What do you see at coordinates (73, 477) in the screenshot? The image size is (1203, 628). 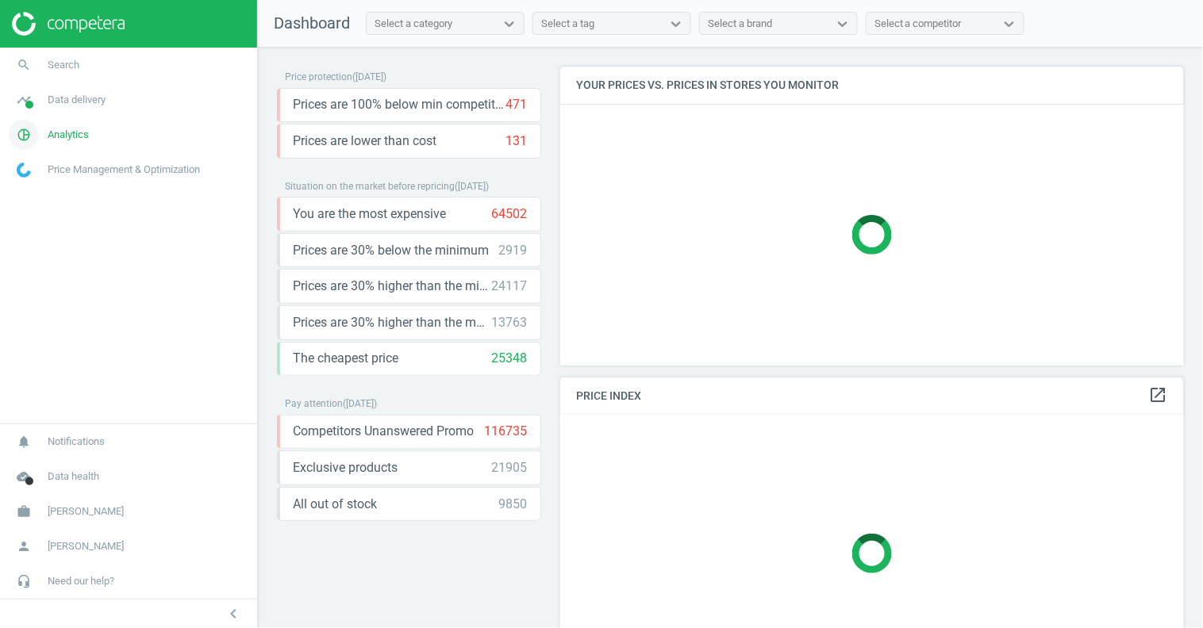 I see `span: Data health` at bounding box center [73, 477].